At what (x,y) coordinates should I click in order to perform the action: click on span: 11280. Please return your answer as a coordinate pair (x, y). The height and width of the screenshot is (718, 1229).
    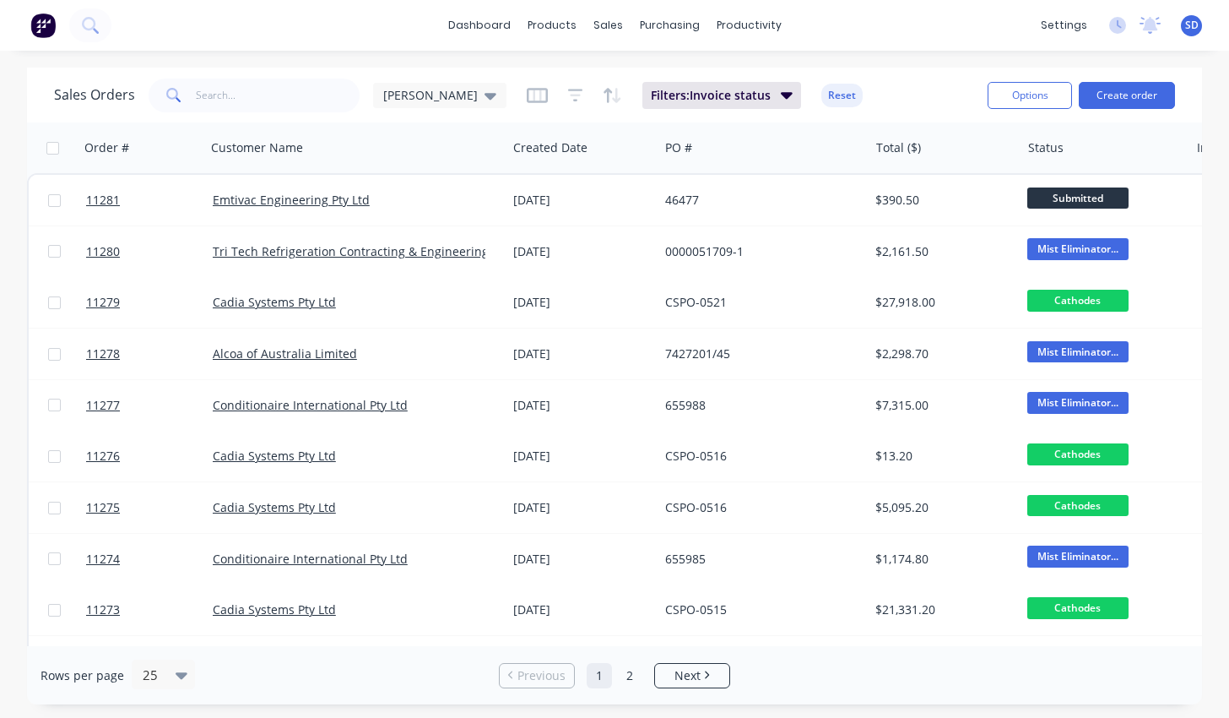
    Looking at the image, I should click on (103, 252).